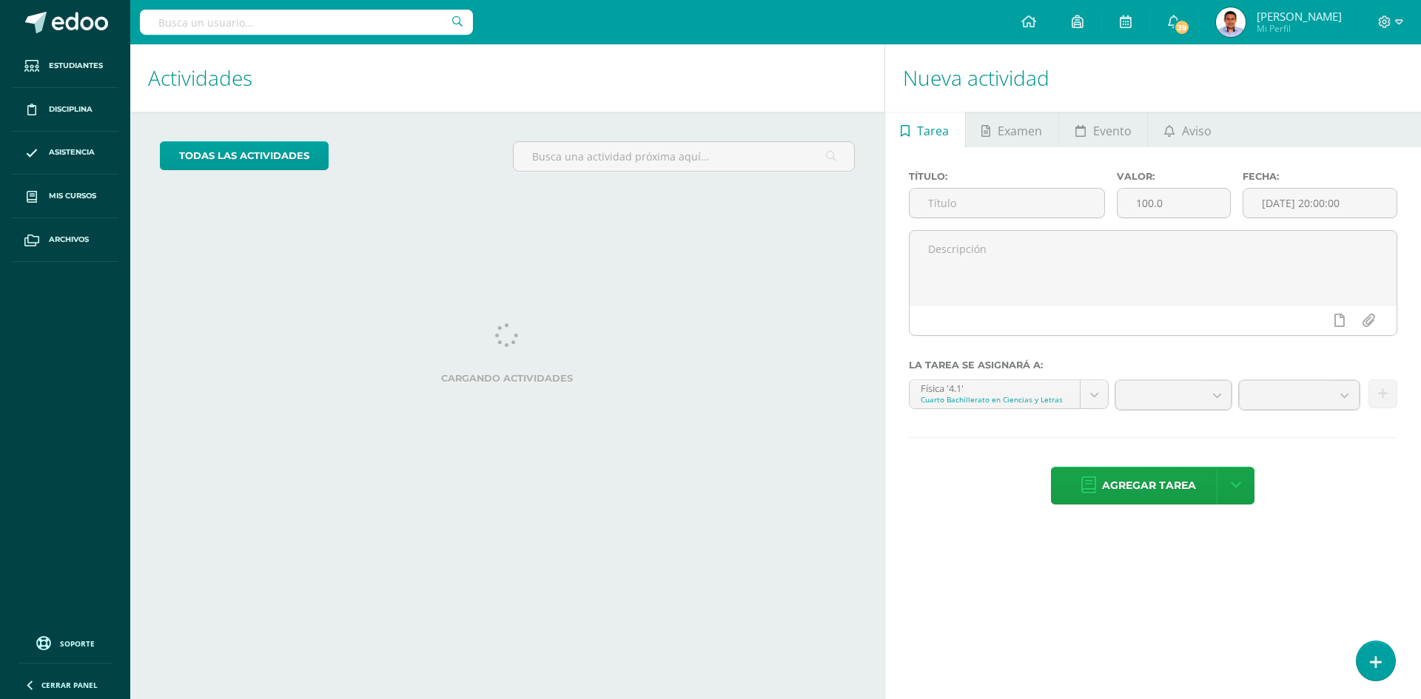 The image size is (1421, 699). What do you see at coordinates (1187, 129) in the screenshot?
I see `a: Aviso` at bounding box center [1187, 129].